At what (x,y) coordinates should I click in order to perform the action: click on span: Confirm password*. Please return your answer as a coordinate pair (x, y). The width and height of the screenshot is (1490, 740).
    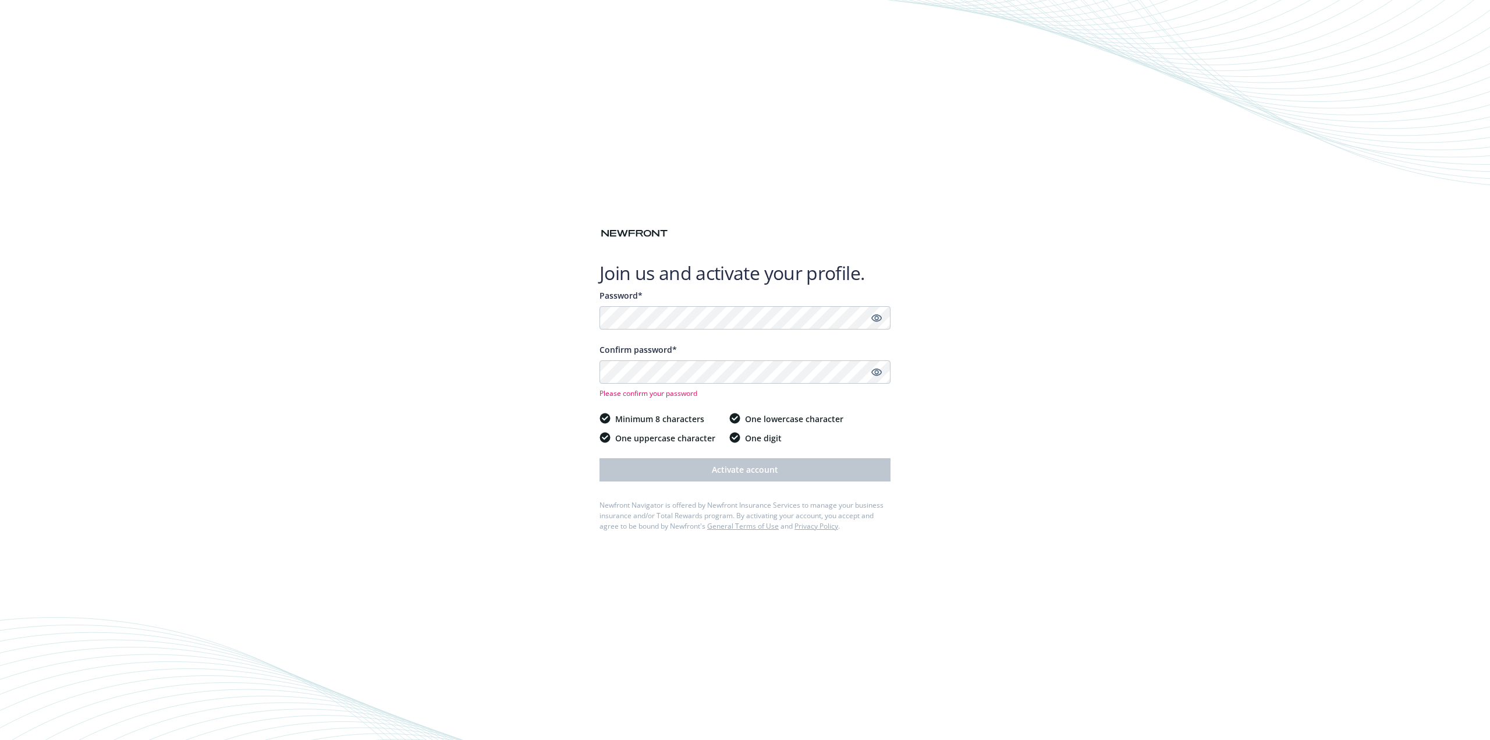
    Looking at the image, I should click on (638, 349).